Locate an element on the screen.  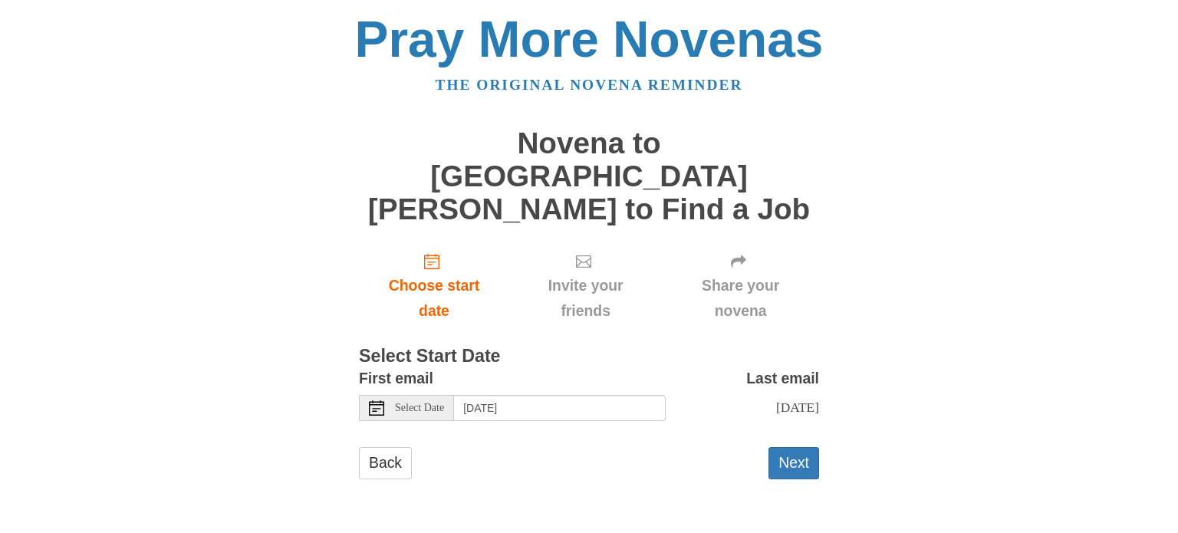
label: First email is located at coordinates (396, 378).